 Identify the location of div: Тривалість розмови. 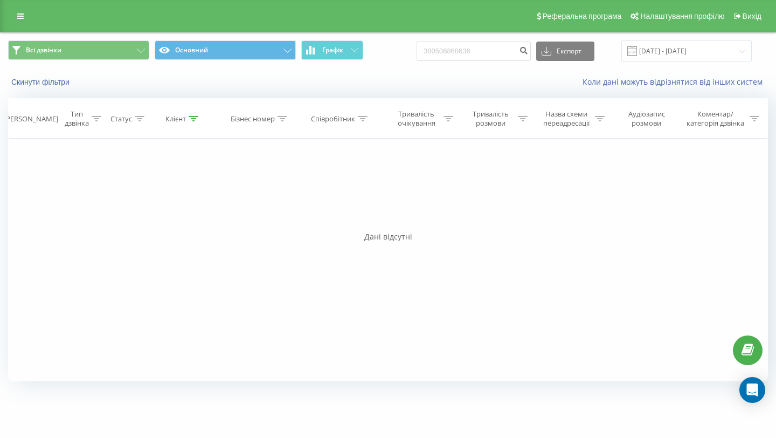
(490, 119).